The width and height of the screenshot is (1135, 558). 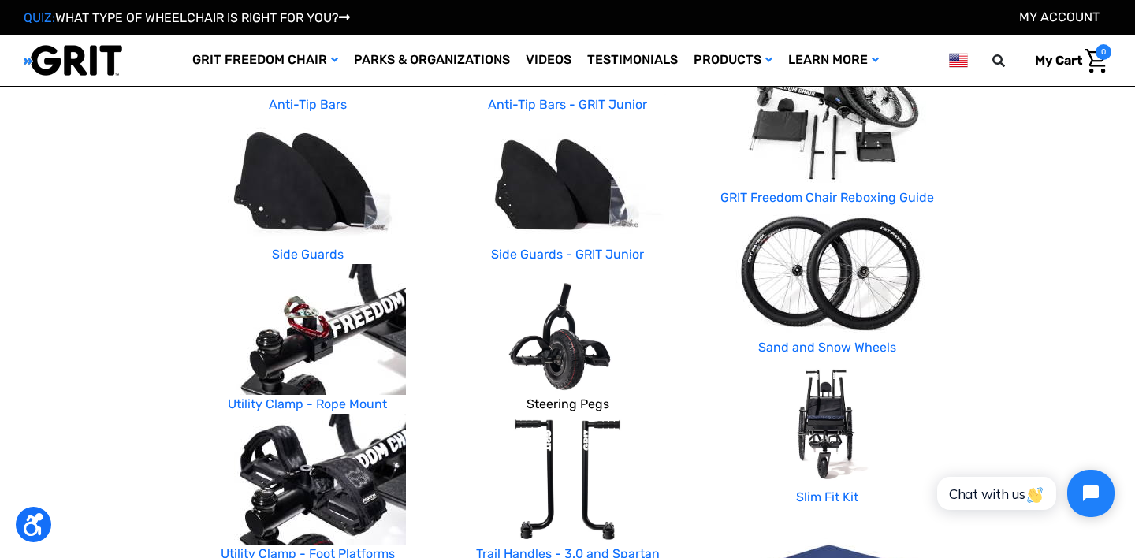 What do you see at coordinates (827, 197) in the screenshot?
I see `a: GRIT Freedom Chair Reboxing Guide` at bounding box center [827, 197].